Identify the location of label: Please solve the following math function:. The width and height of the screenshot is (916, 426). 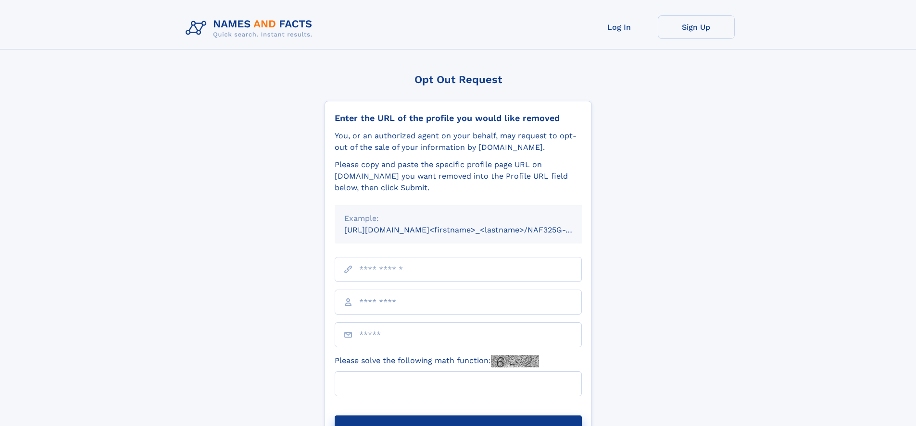
(436, 361).